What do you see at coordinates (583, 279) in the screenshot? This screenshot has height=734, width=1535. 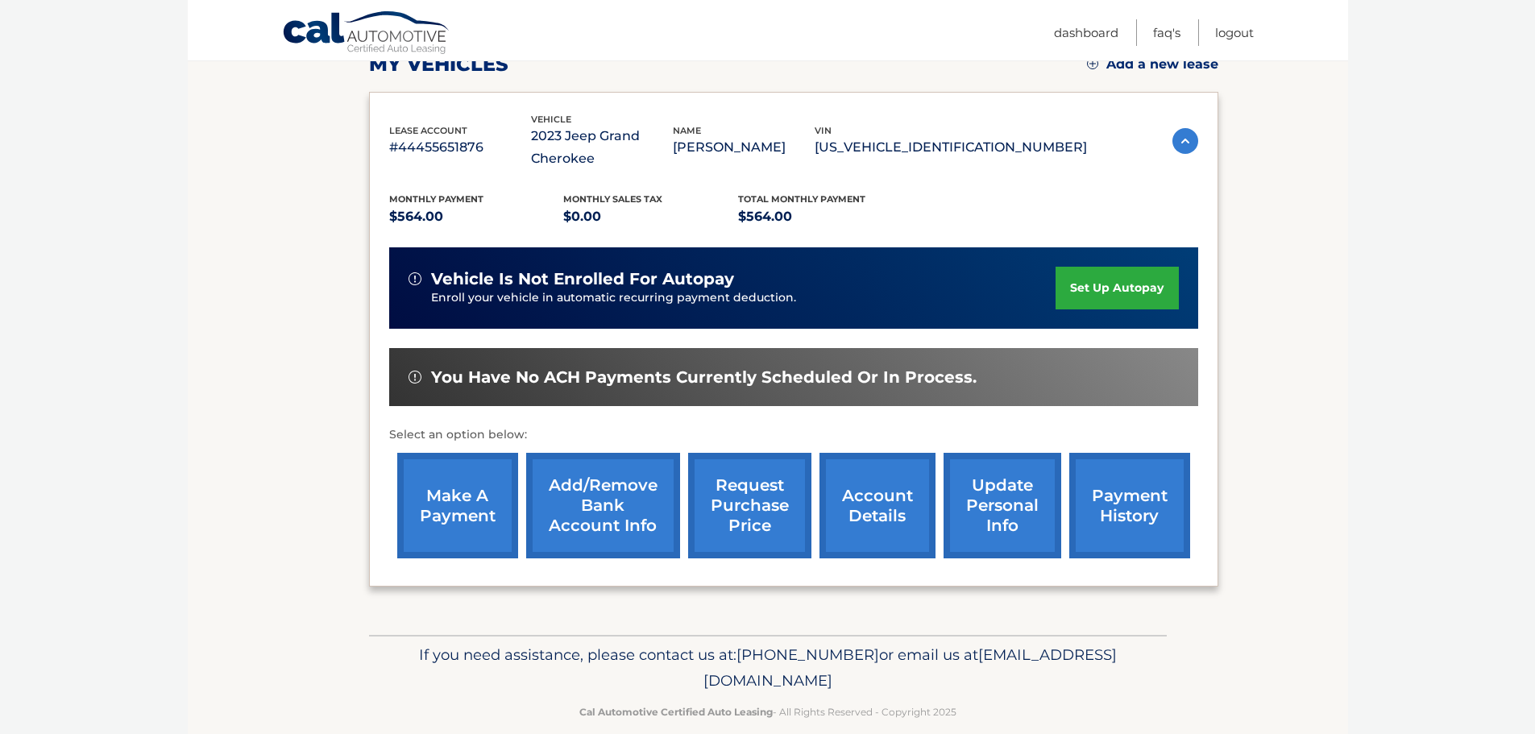 I see `span: vehicle is not enrolled for autopay` at bounding box center [583, 279].